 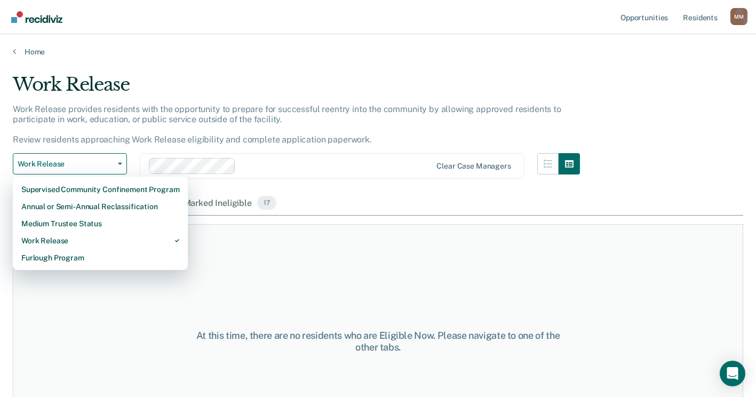 I want to click on div: Furlough Program, so click(x=100, y=258).